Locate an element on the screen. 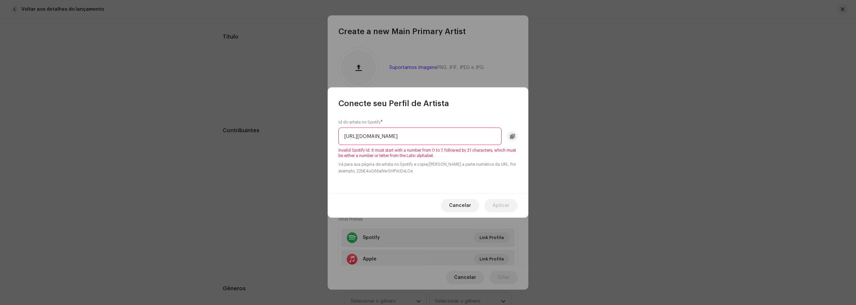 This screenshot has width=856, height=305. span: Aplicar is located at coordinates (501, 205).